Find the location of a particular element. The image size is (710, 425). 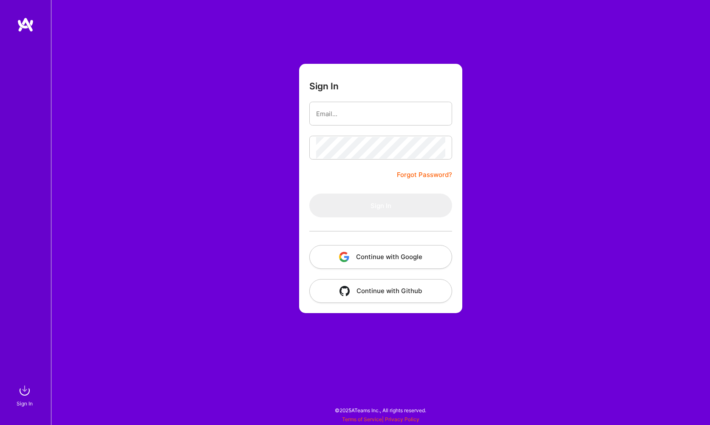

img: sign in is located at coordinates (25, 390).